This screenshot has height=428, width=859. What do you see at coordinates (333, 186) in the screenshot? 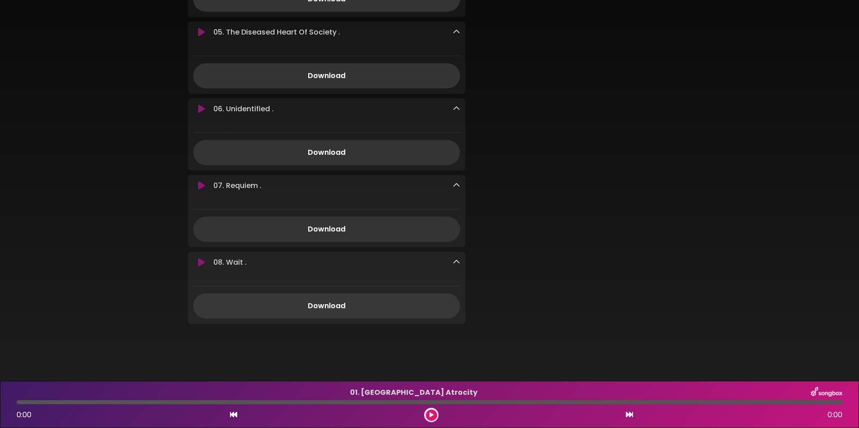
I see `p: 07. Requiem .` at bounding box center [333, 186].